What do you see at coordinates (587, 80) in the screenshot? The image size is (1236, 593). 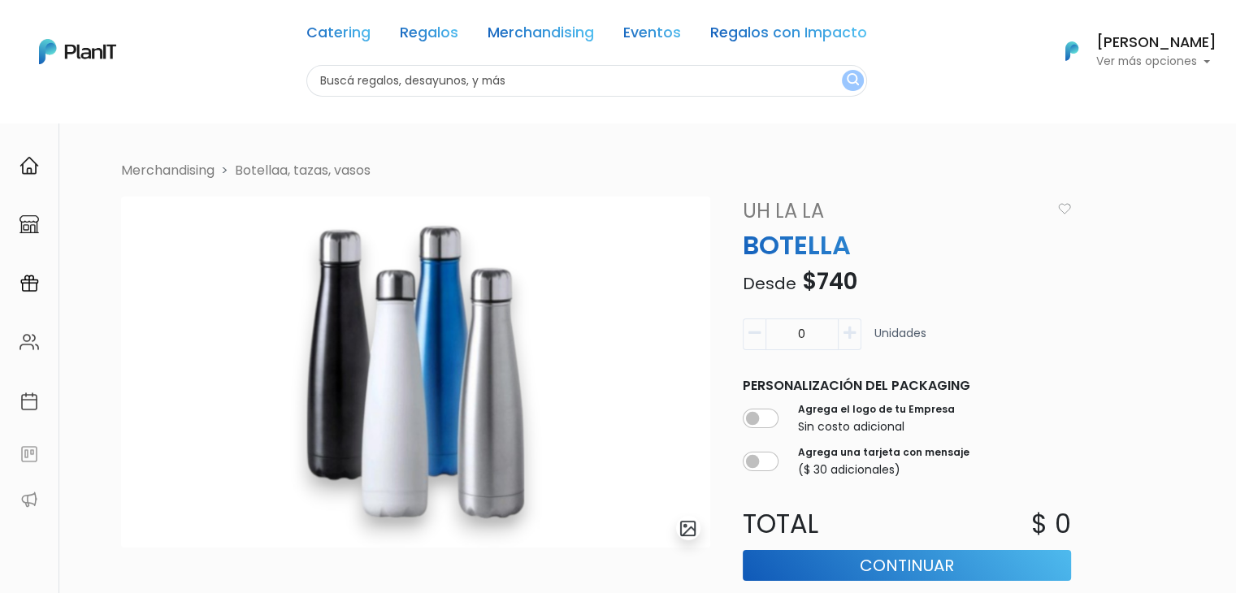 I see `input: Buscá regalos, desayunos, y más` at bounding box center [587, 80].